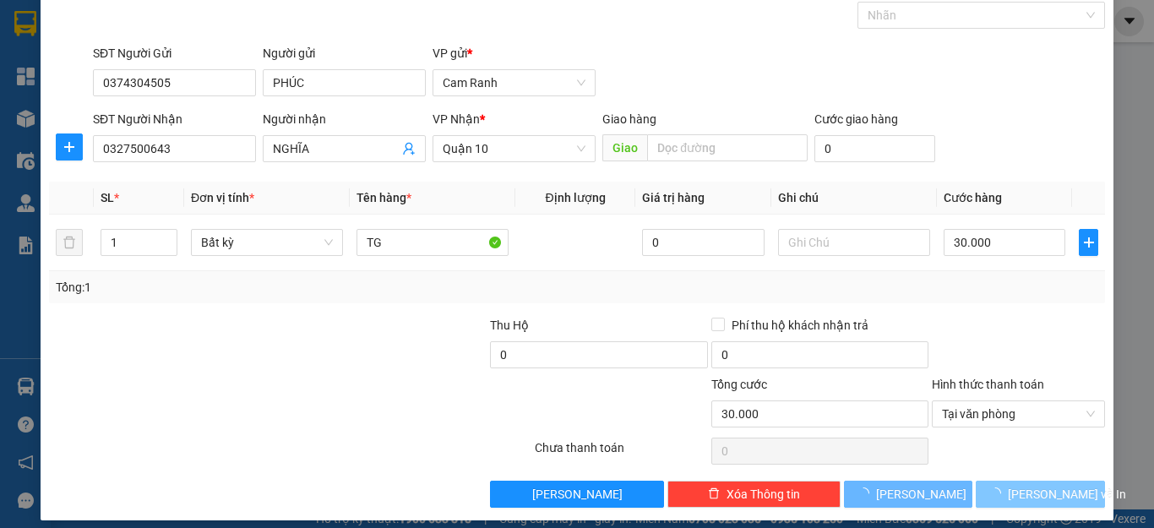  What do you see at coordinates (875, 149) in the screenshot?
I see `input: Cước giao hàng` at bounding box center [875, 149].